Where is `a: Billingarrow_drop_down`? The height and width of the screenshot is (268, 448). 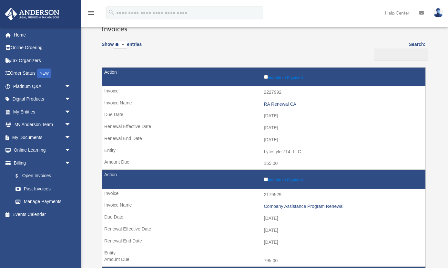
a: Billingarrow_drop_down is located at coordinates (41, 163).